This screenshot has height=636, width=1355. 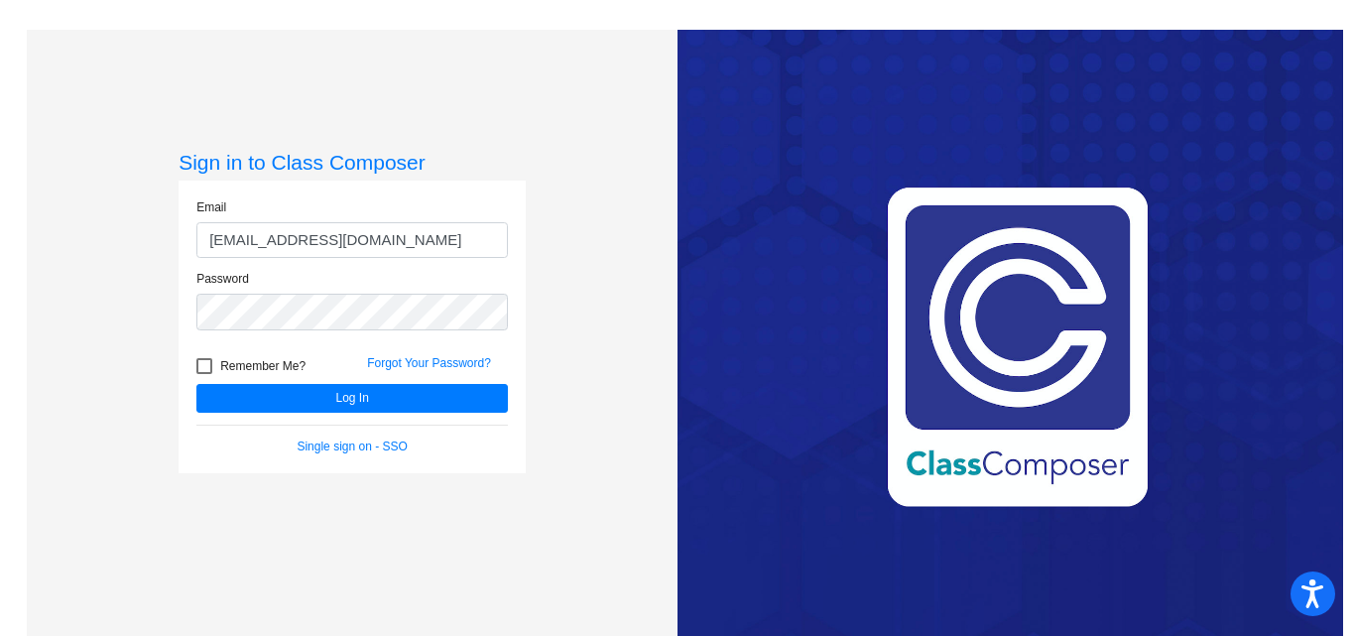 What do you see at coordinates (351, 446) in the screenshot?
I see `a: Single sign on - SSO` at bounding box center [351, 446].